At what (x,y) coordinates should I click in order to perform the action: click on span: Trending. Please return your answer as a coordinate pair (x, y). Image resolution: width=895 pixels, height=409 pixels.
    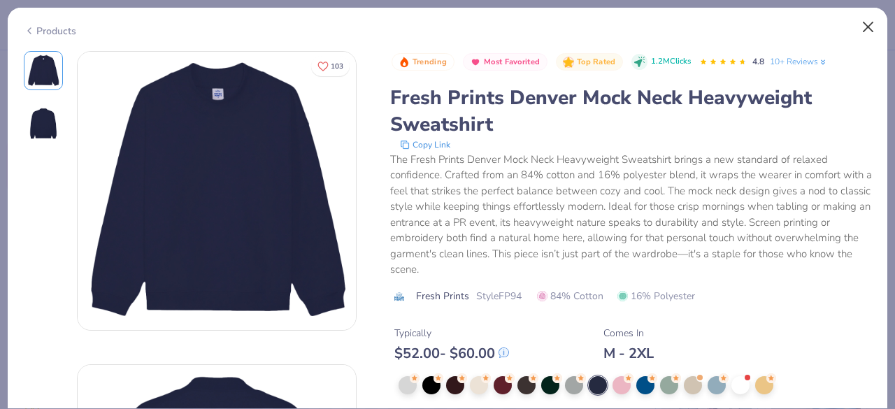
    Looking at the image, I should click on (430, 62).